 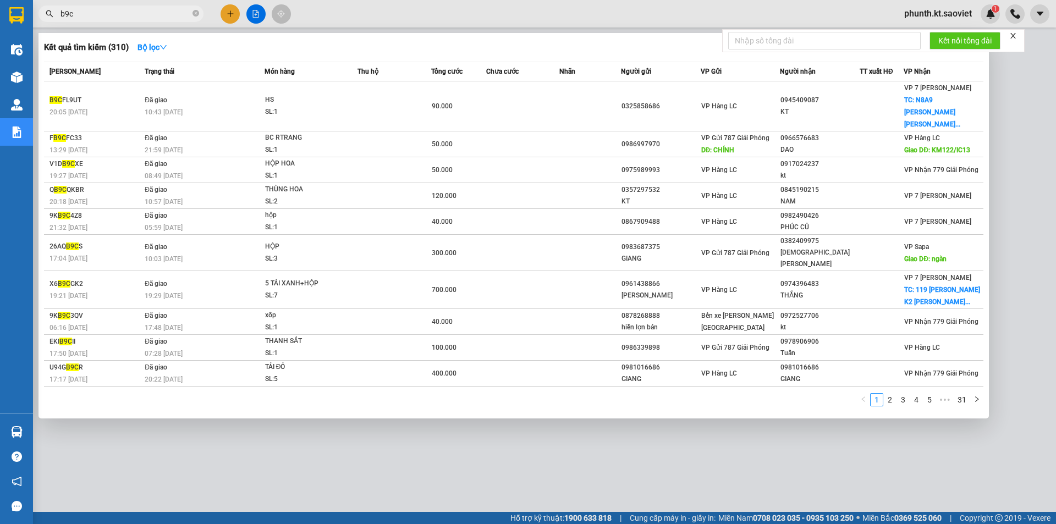 I want to click on div: 9K 4Z8, so click(x=95, y=216).